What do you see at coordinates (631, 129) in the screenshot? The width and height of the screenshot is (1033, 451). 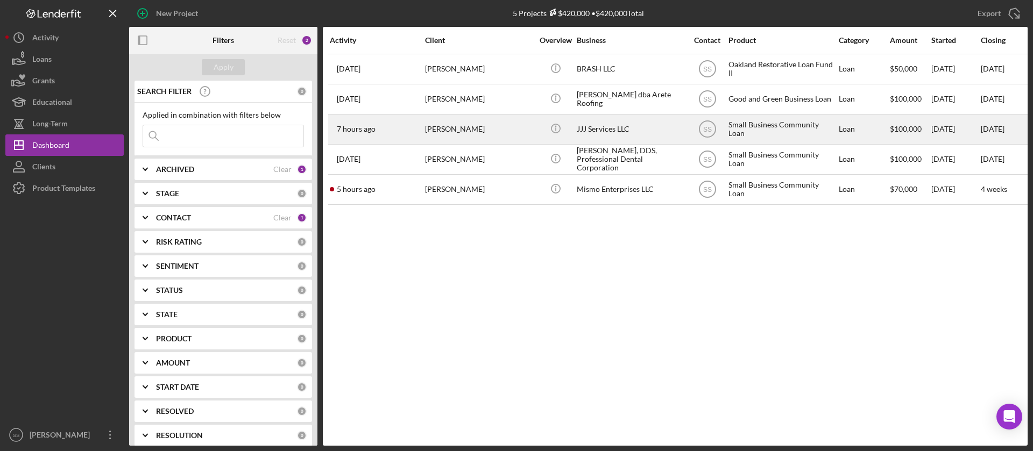 I see `div: JJJ Services LLC` at bounding box center [631, 129].